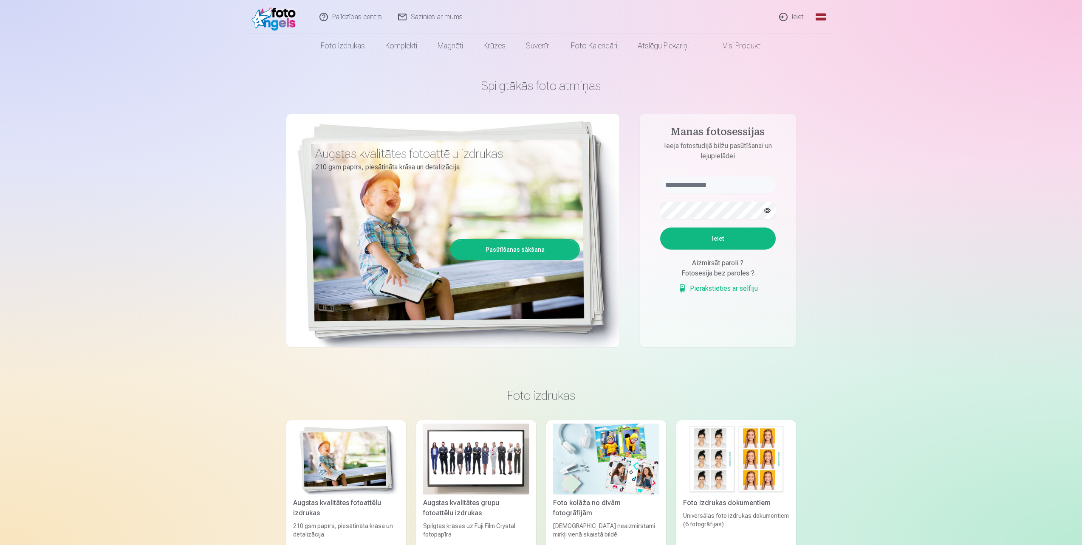 The width and height of the screenshot is (1082, 545). Describe the element at coordinates (735, 46) in the screenshot. I see `a: Visi produkti` at that location.